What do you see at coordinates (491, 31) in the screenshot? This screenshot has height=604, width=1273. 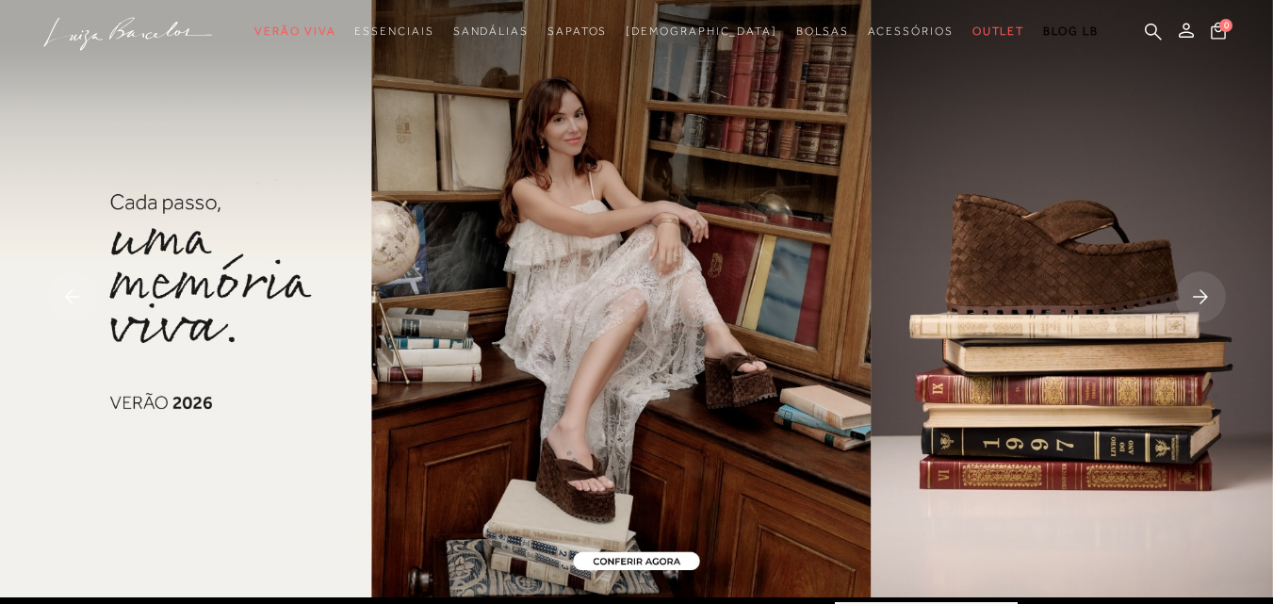 I see `span: Sandálias` at bounding box center [491, 31].